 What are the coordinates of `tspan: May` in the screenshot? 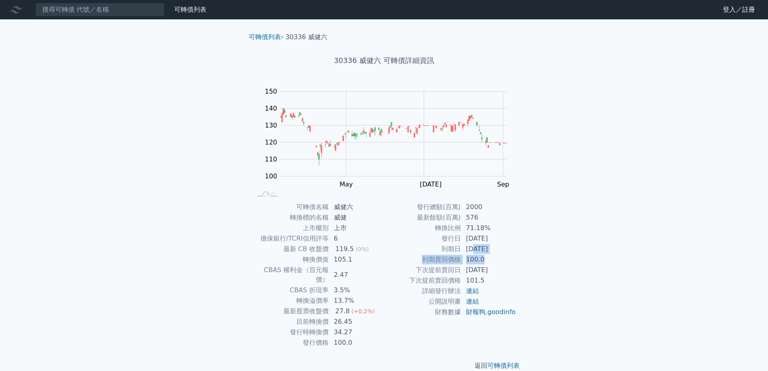 It's located at (346, 184).